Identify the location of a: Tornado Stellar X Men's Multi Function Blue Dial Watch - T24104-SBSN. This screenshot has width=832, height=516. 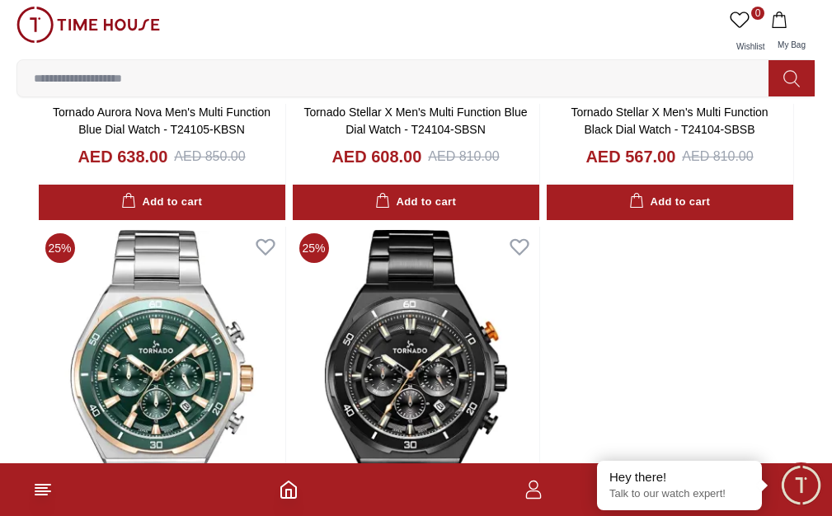
(415, 120).